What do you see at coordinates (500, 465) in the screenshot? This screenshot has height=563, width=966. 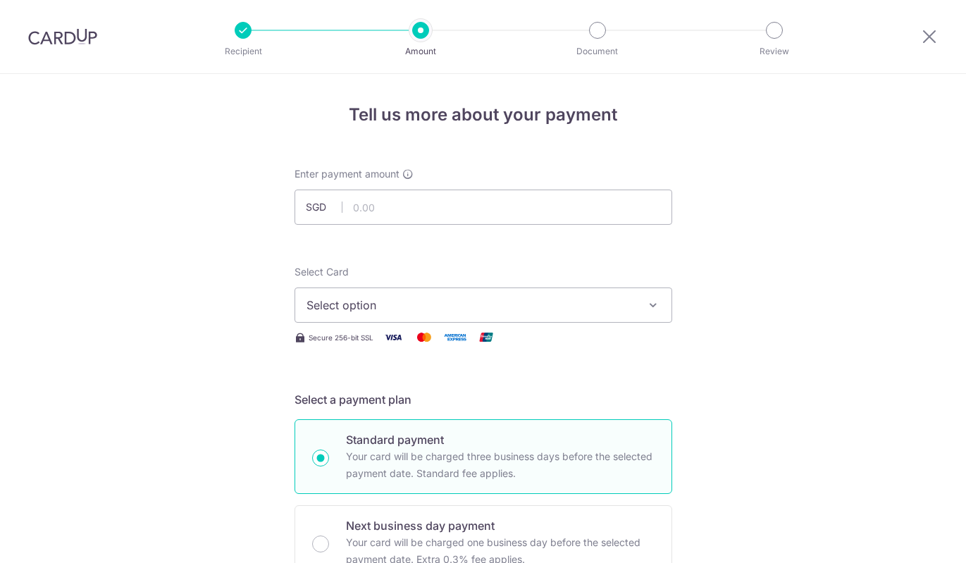 I see `p: Your card will be charged three business days before the selected payment date. Standard fee appl...` at bounding box center [500, 465].